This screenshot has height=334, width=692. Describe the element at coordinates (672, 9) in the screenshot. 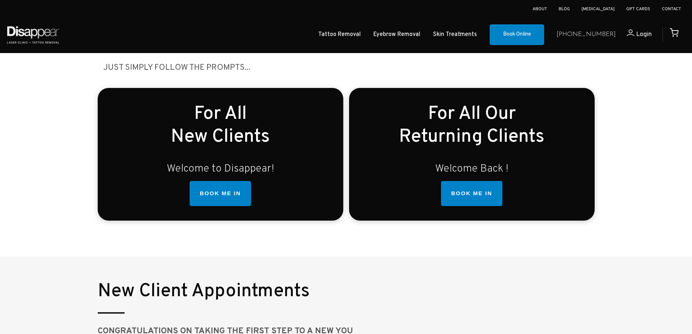

I see `a: Contact` at that location.